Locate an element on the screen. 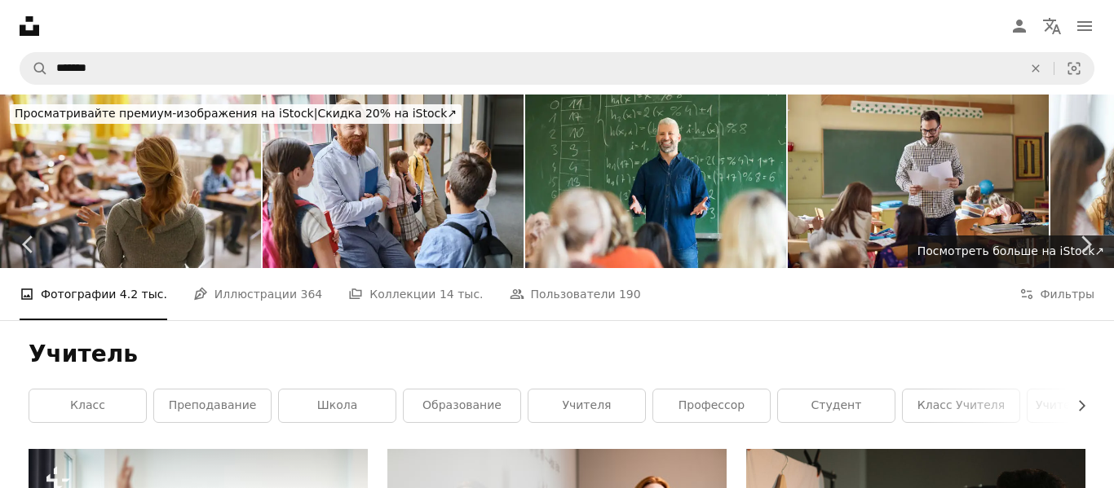 The height and width of the screenshot is (488, 1114). font: студент is located at coordinates (836, 405).